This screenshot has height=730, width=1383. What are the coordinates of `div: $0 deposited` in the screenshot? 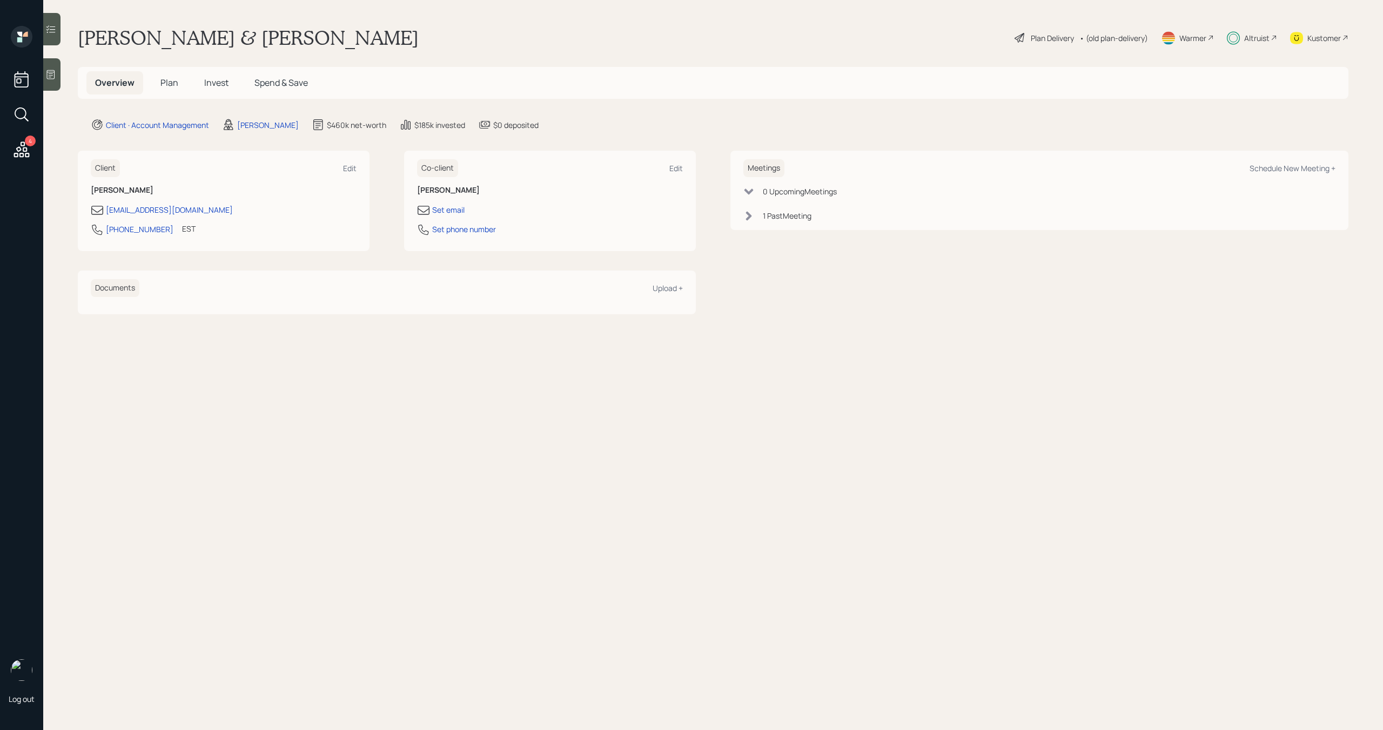 It's located at (516, 125).